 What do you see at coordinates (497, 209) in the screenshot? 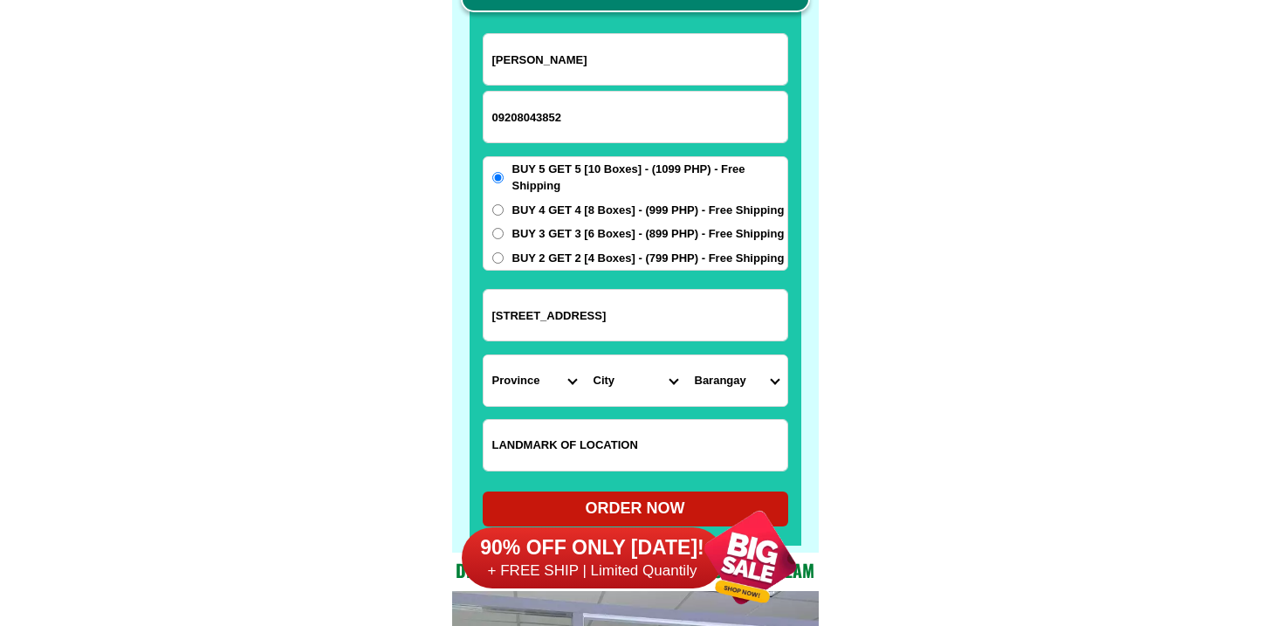
I see `input: BUY 4 GET 4 [8 Boxes] - (999 PHP) - Free Shipping` at bounding box center [497, 209].